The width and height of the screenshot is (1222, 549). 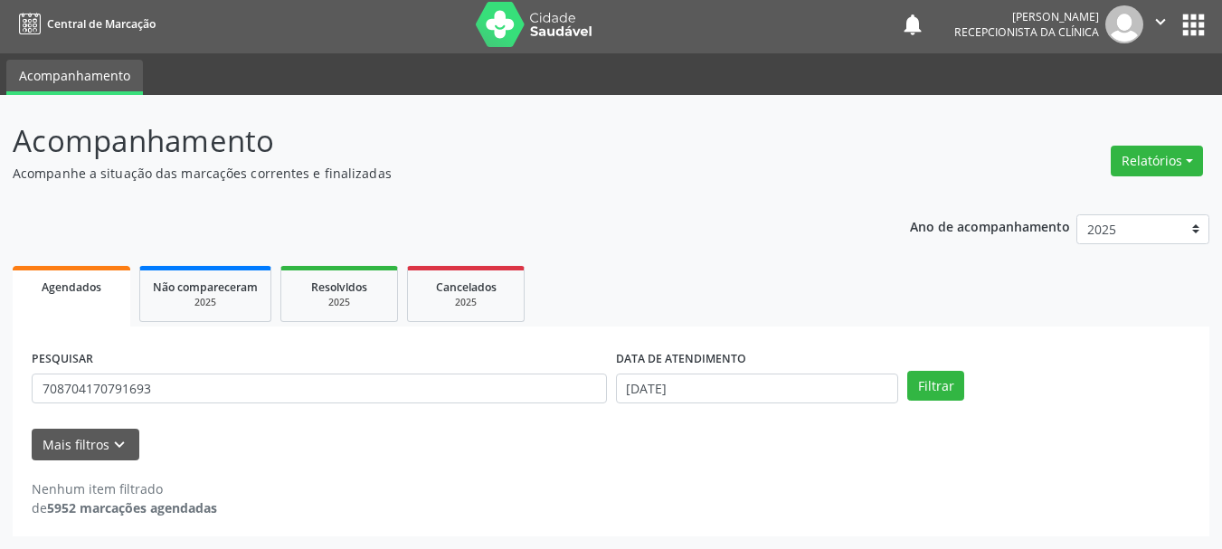 I want to click on span: Recepcionista da clínica, so click(x=1027, y=32).